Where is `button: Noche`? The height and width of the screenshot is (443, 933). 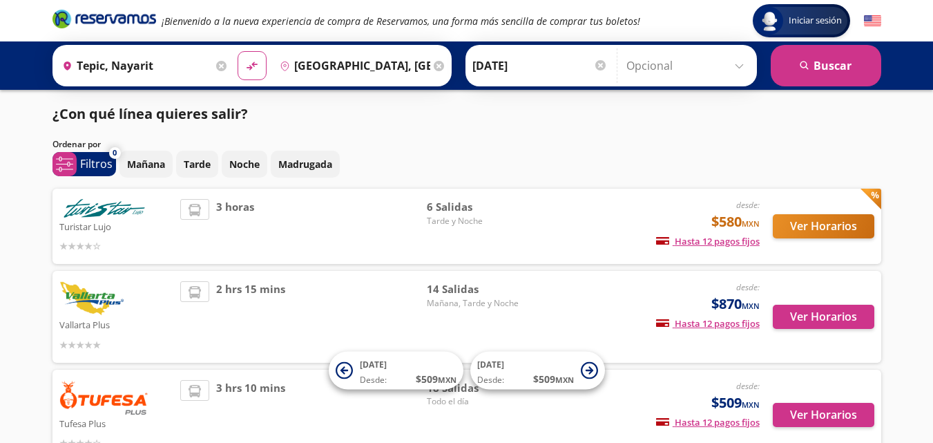
button: Noche is located at coordinates (244, 164).